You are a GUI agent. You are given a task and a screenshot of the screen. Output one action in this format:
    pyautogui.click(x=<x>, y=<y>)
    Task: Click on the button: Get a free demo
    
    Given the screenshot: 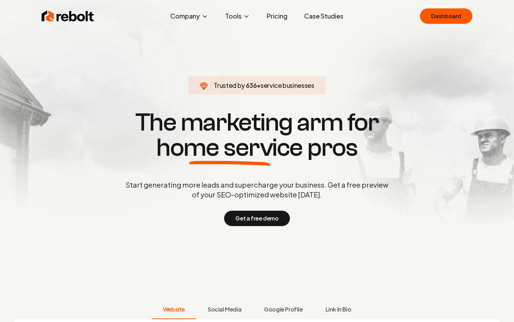 What is the action you would take?
    pyautogui.click(x=257, y=218)
    